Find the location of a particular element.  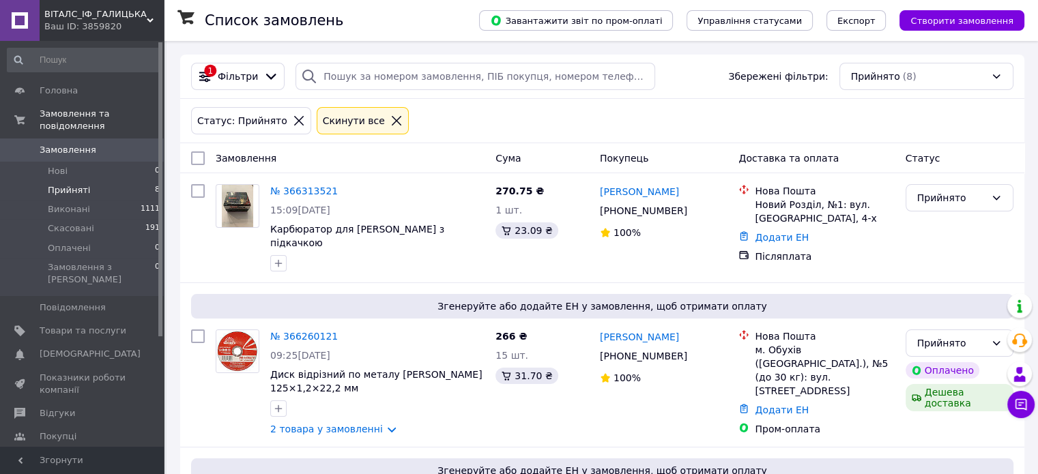

div: Статус: Прийнято is located at coordinates (242, 121).